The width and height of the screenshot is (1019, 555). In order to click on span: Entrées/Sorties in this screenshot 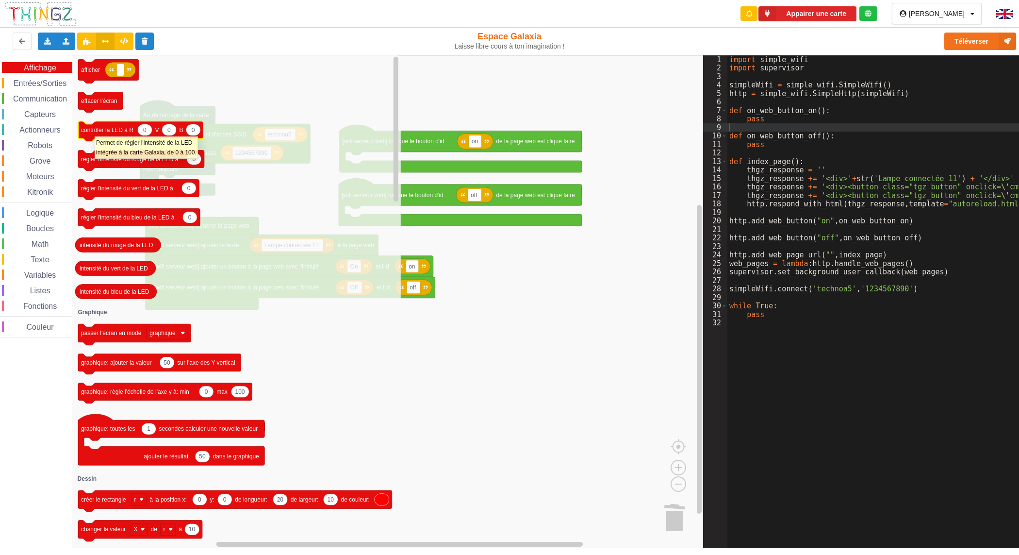, I will do `click(40, 83)`.